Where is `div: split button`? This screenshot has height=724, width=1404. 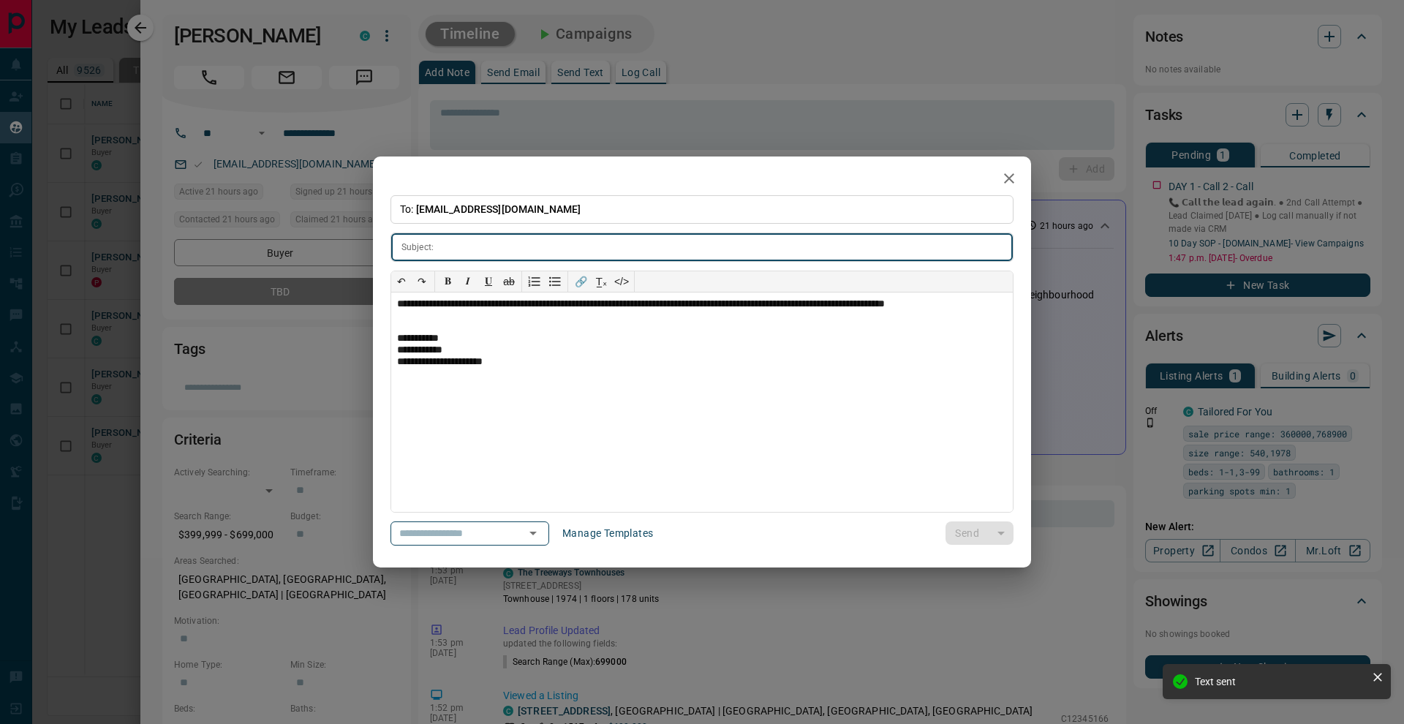
div: split button is located at coordinates (979, 533).